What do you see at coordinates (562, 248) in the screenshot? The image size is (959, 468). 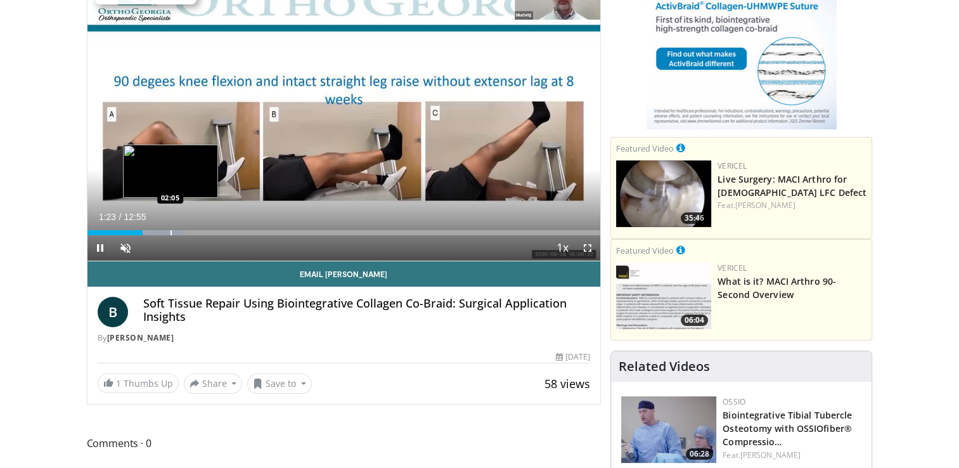 I see `button: Playback Rate` at bounding box center [562, 248].